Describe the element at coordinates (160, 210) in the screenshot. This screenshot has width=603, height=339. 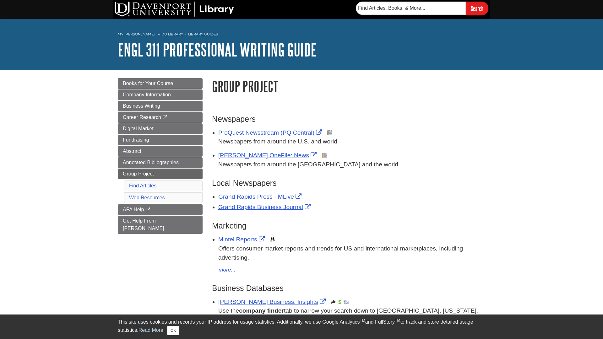
I see `a: APA Help` at that location.